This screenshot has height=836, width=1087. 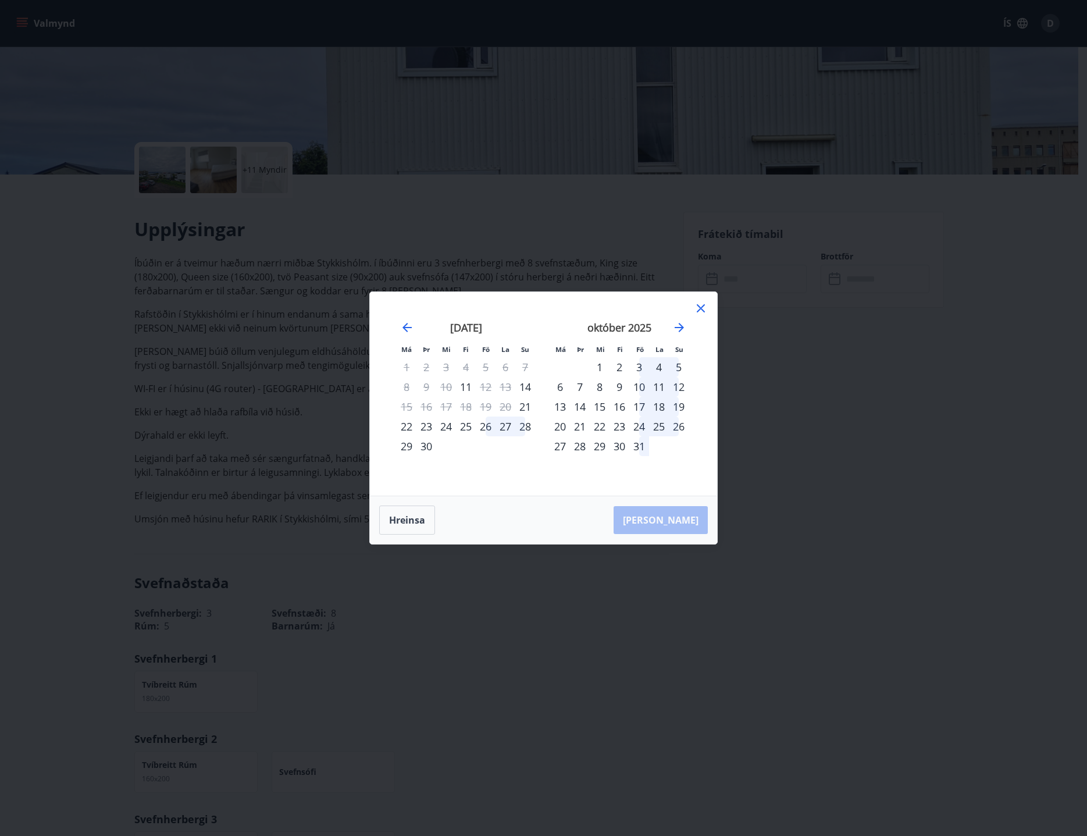 What do you see at coordinates (580, 426) in the screenshot?
I see `td: Choose þriðjudagur, 21. október 2025 as your check-in date. It’s available.` at bounding box center [580, 426].